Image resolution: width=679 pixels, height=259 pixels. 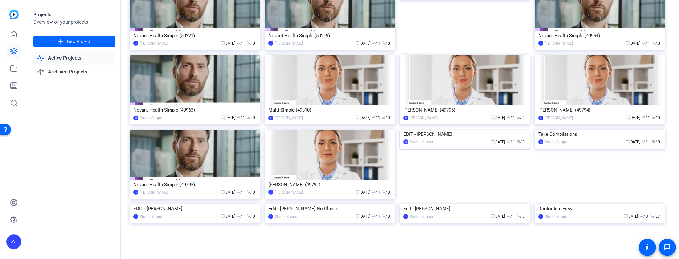 I want to click on button: New Project, so click(x=74, y=42).